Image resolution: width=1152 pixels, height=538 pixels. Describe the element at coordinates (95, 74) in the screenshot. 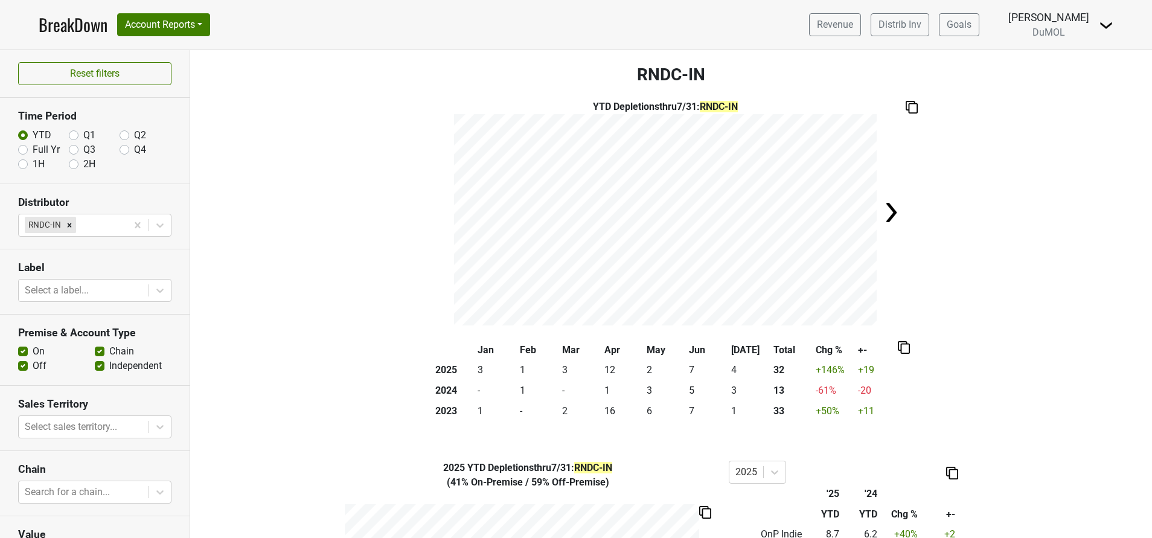

I see `button: Reset filters` at that location.